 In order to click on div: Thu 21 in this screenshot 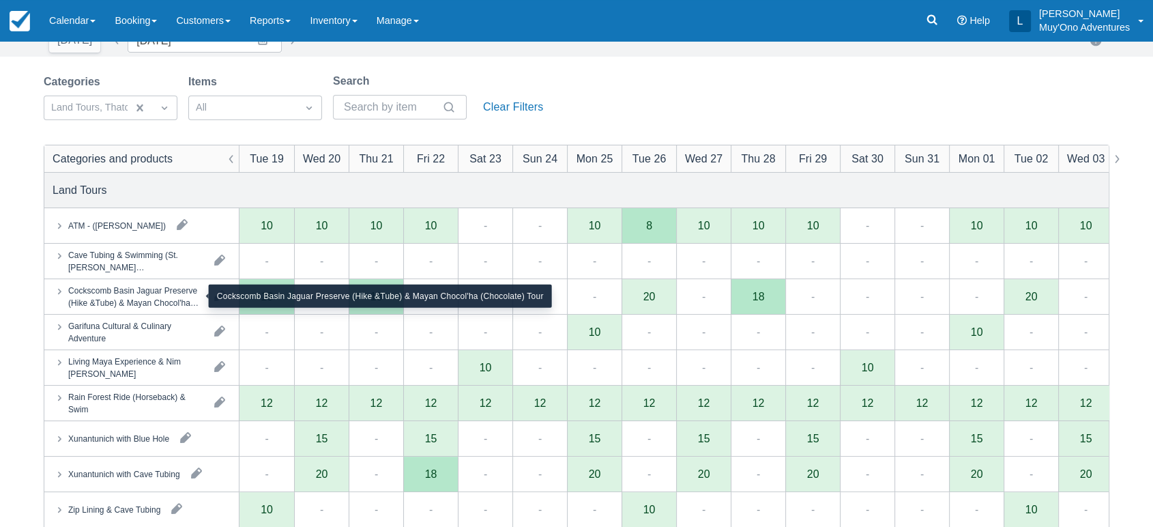, I will do `click(376, 158)`.